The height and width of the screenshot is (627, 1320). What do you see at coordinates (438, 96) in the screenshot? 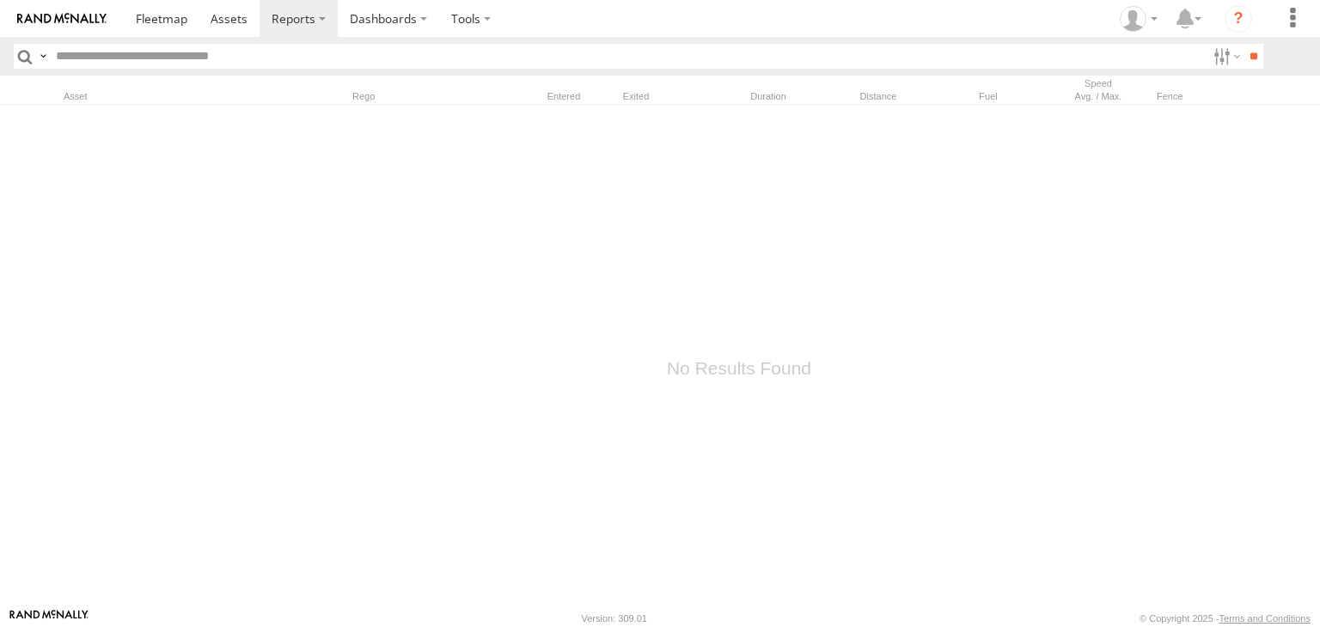
I see `div: Rego` at bounding box center [438, 96].